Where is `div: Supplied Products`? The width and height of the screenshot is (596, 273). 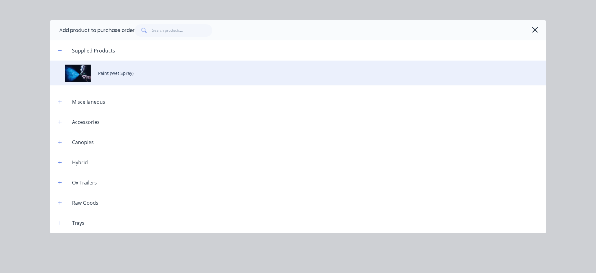 div: Supplied Products is located at coordinates (93, 51).